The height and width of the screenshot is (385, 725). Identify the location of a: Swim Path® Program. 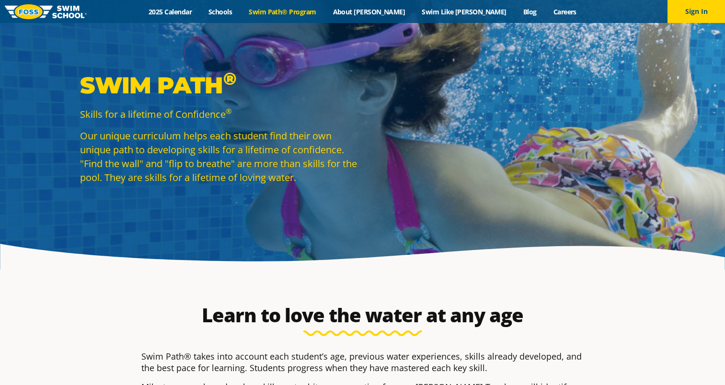
(282, 12).